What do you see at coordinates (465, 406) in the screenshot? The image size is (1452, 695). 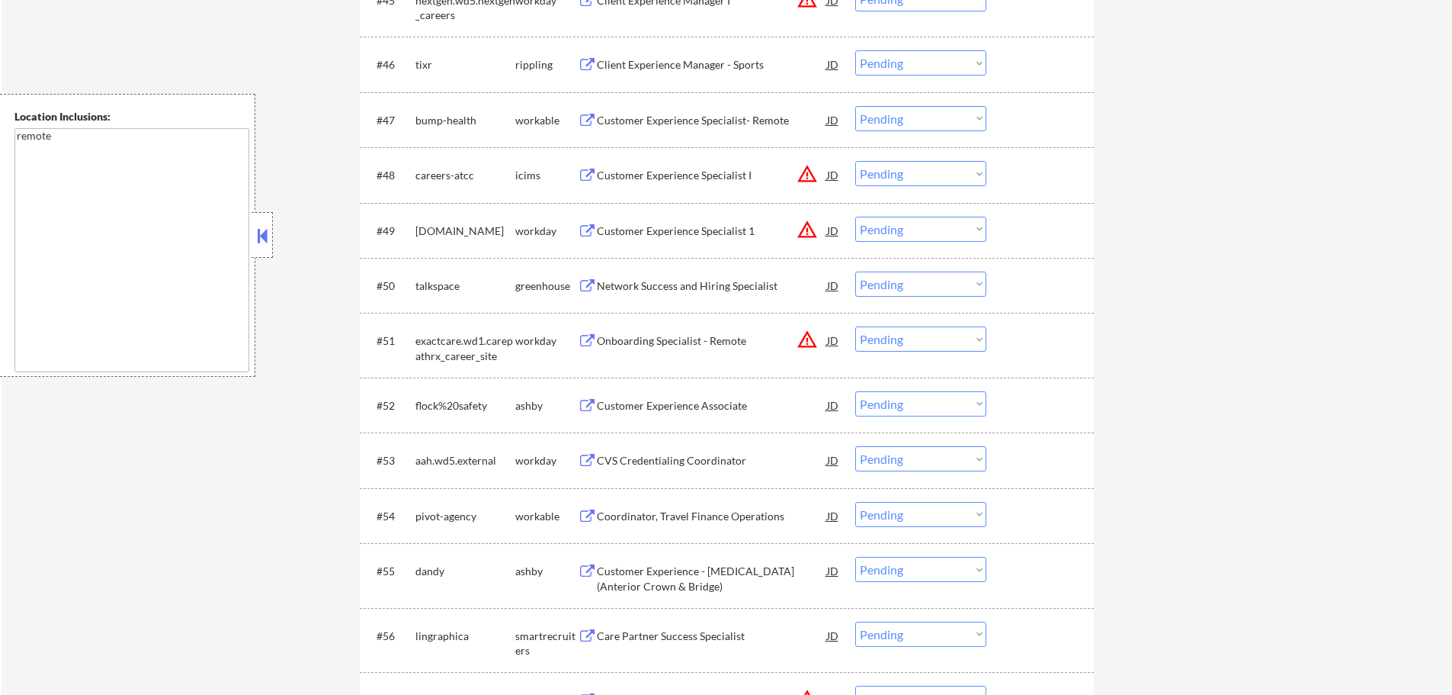 I see `div: flock%20safety` at bounding box center [465, 406].